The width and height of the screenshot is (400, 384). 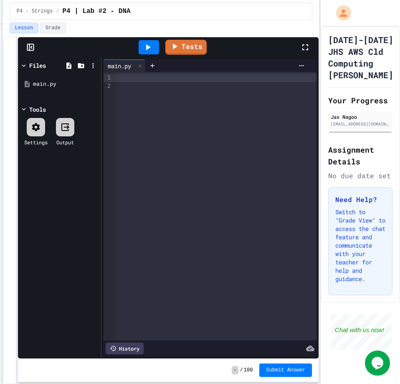 I want to click on span: P4 | Lab #2 - DNA, so click(x=96, y=11).